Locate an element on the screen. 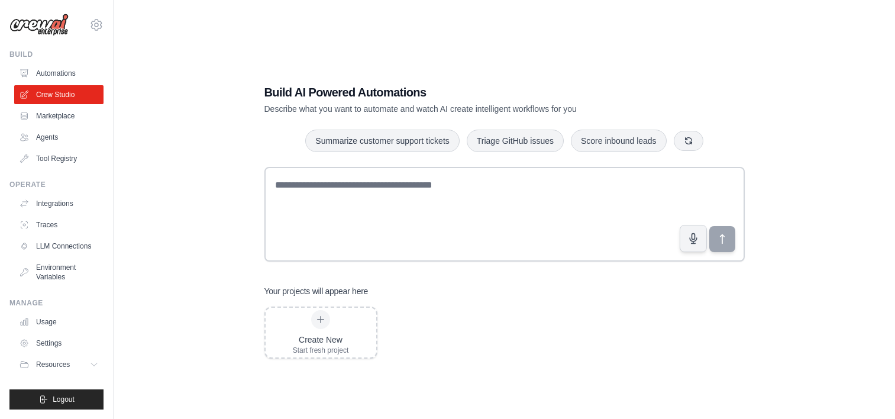 The image size is (895, 419). a: Marketplace is located at coordinates (59, 116).